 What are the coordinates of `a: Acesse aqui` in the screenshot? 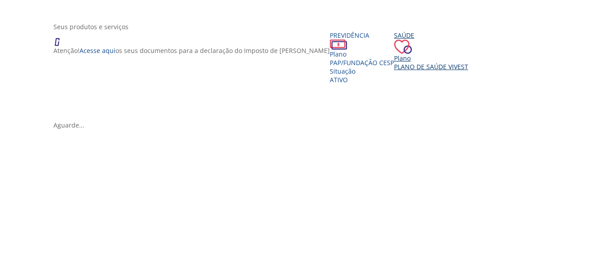 It's located at (97, 50).